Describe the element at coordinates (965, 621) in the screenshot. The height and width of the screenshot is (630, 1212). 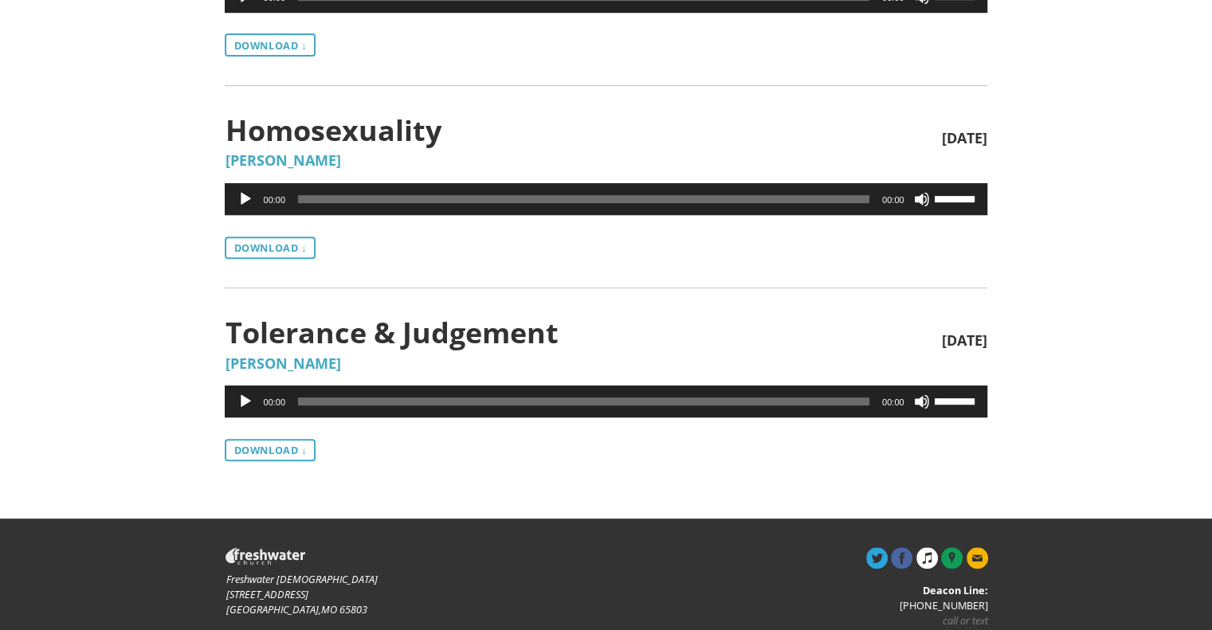
I see `i: call or text` at that location.